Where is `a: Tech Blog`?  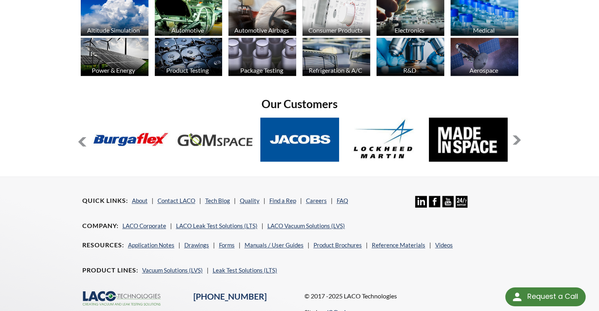
a: Tech Blog is located at coordinates (217, 201).